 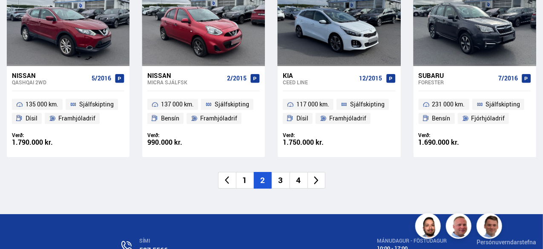 I want to click on div: 1.690.000 kr., so click(x=447, y=142).